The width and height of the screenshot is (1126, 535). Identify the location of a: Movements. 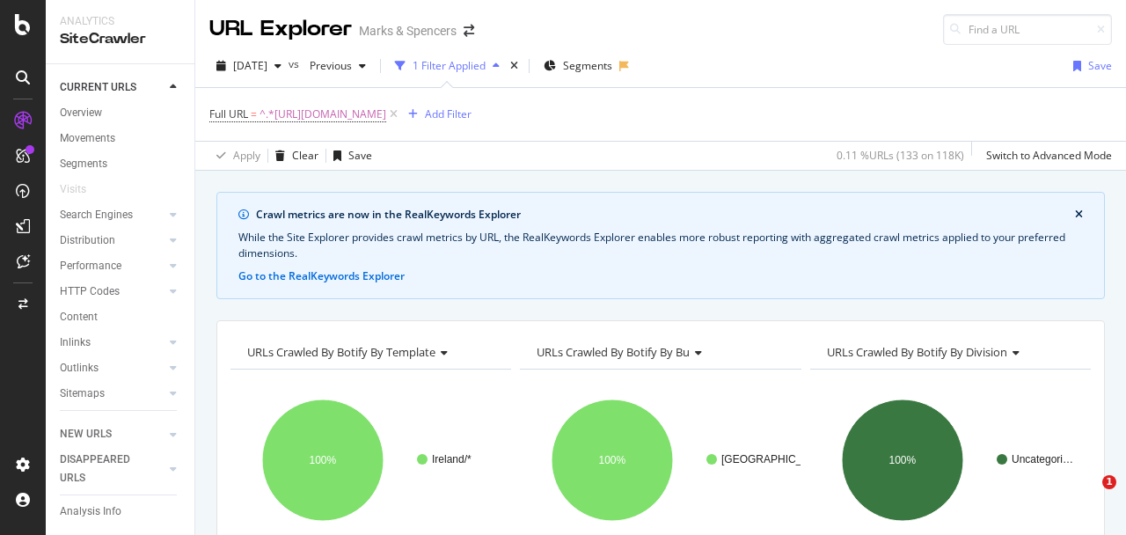
(121, 138).